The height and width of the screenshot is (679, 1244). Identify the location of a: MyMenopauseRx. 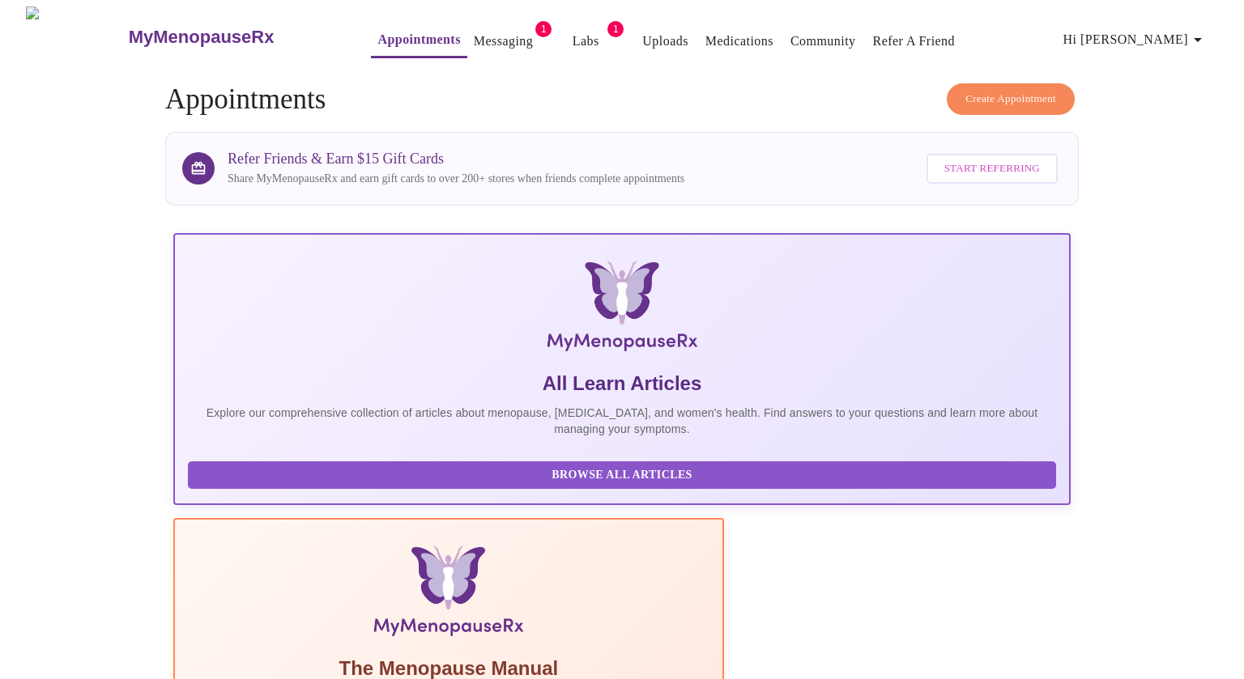
(232, 37).